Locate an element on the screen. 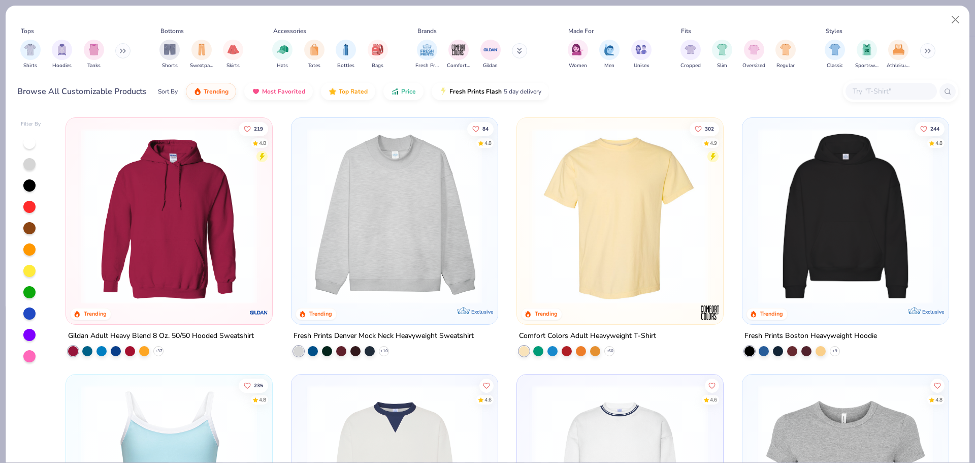 Image resolution: width=975 pixels, height=463 pixels. span: Sweatpants is located at coordinates (202, 66).